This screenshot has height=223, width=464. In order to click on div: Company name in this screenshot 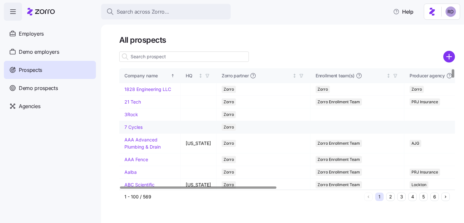, I will do `click(147, 76)`.